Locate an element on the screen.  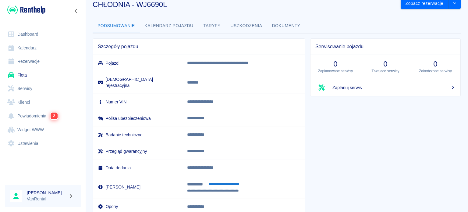
a: Klienci is located at coordinates (43, 102).